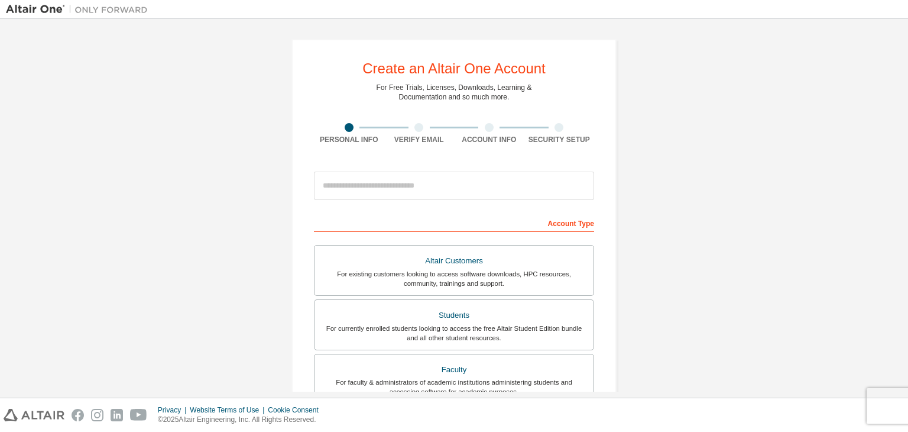  I want to click on div: Account Info, so click(489, 140).